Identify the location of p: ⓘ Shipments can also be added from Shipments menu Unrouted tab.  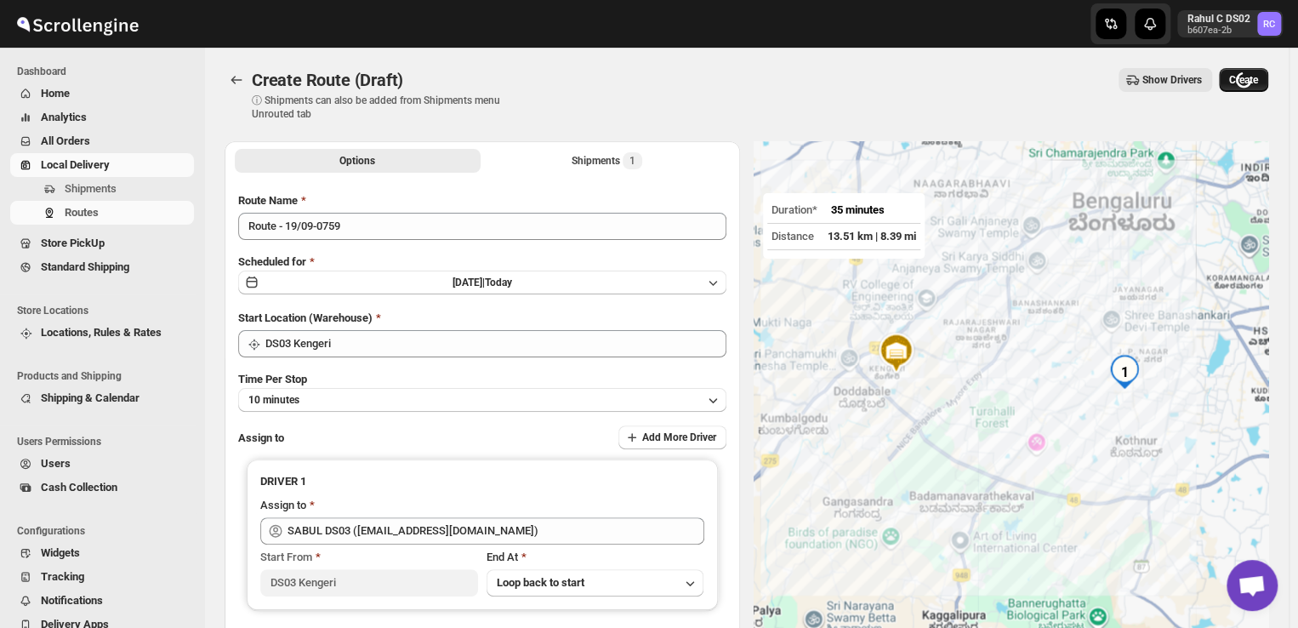
(385, 107).